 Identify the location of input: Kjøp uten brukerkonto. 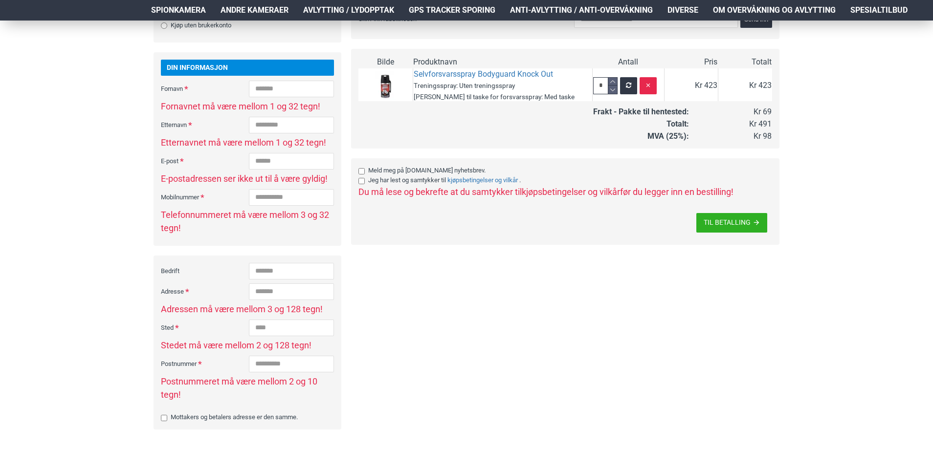
(164, 25).